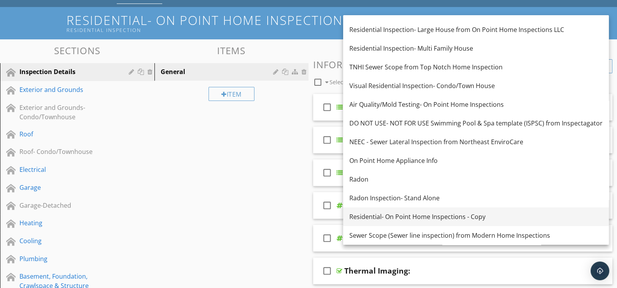  What do you see at coordinates (308, 23) in the screenshot?
I see `h1: Residential- On Point Home Inspections` at bounding box center [308, 23].